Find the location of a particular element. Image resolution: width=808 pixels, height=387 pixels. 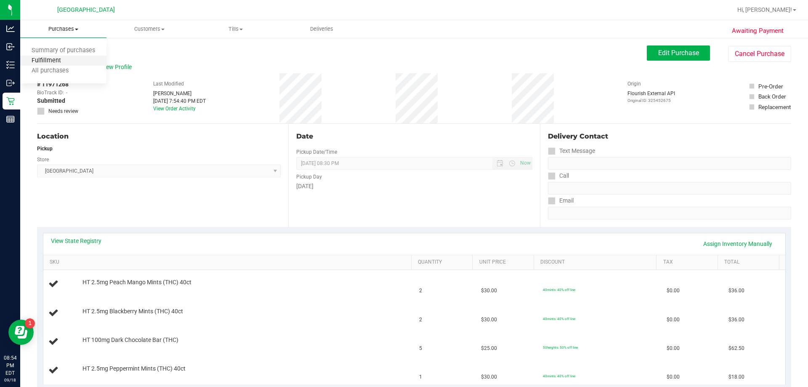

span: Summary of purchases is located at coordinates (63, 50).